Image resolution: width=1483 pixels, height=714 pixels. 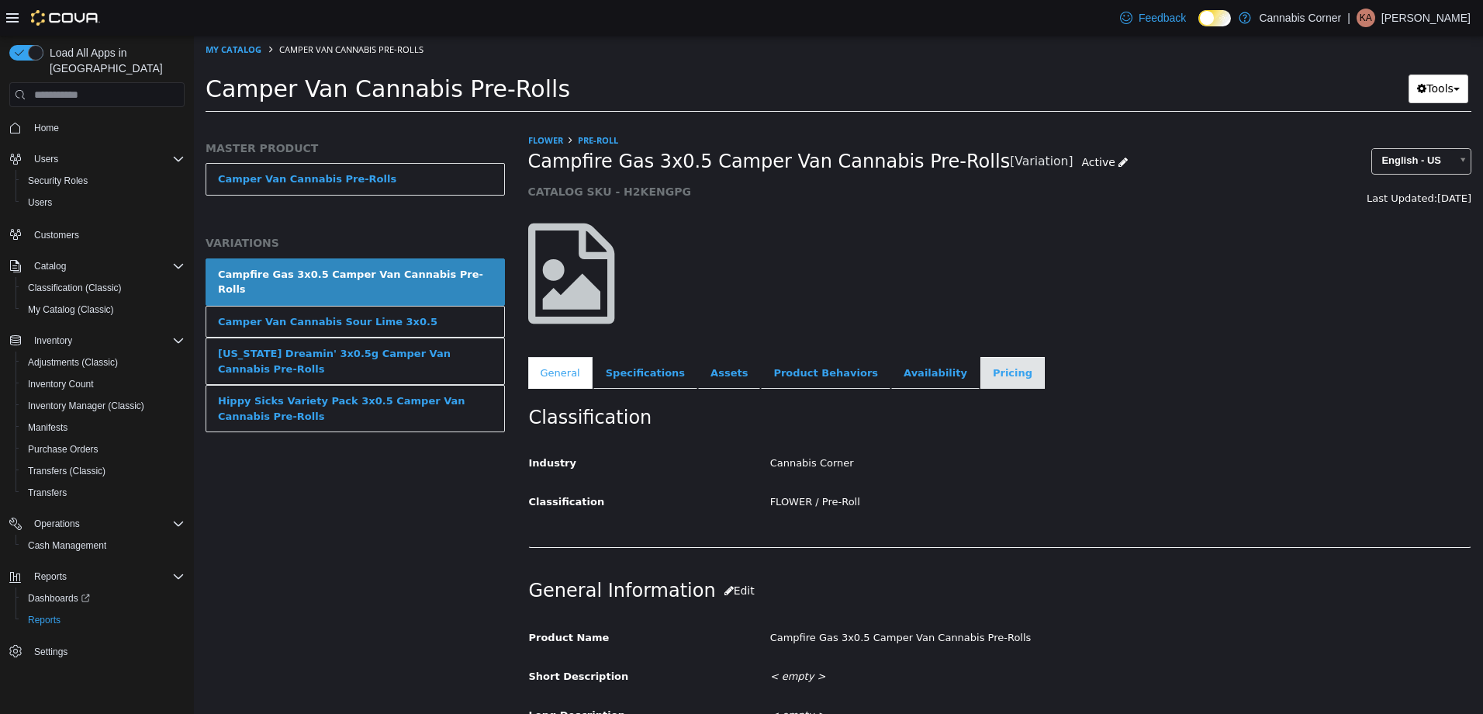 What do you see at coordinates (47, 493) in the screenshot?
I see `a: Transfers` at bounding box center [47, 493].